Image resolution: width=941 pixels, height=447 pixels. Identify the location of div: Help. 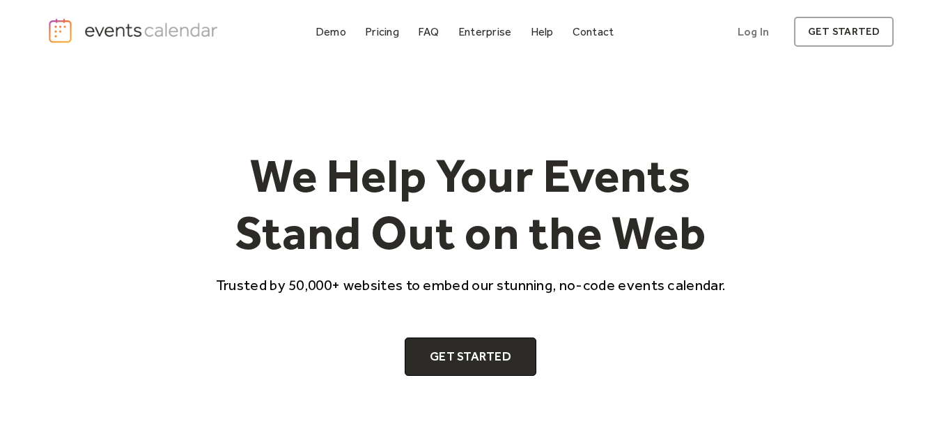
(542, 31).